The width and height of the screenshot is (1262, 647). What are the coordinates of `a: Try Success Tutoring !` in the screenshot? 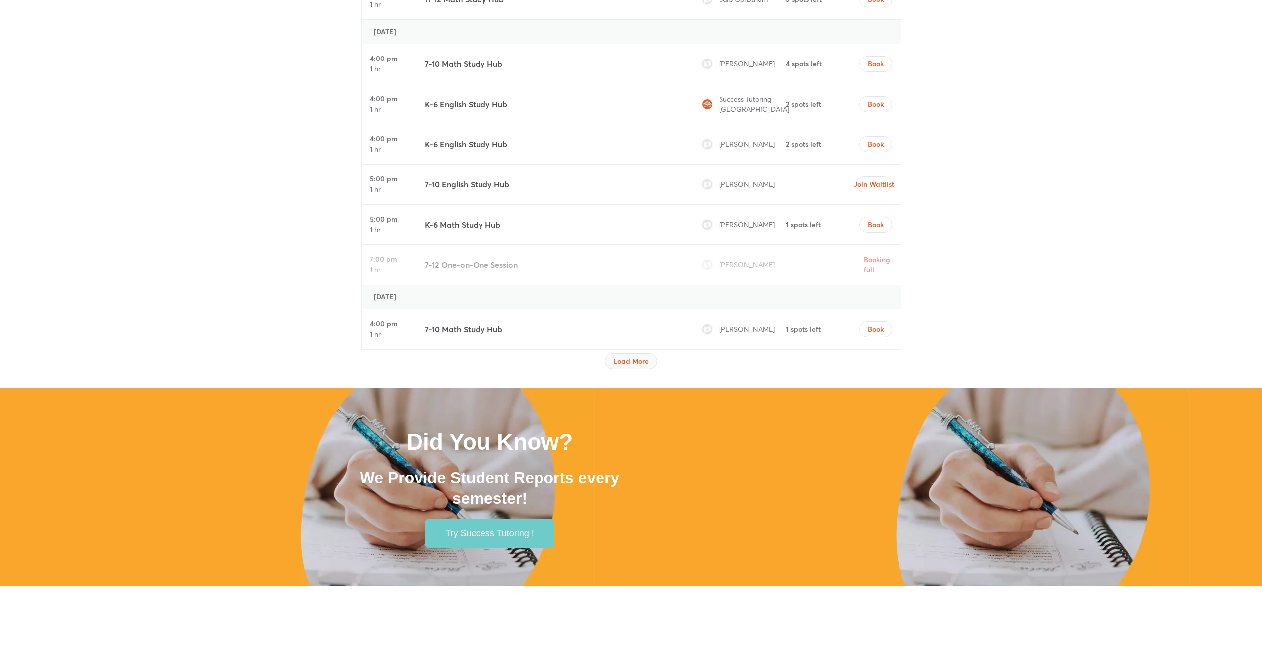 It's located at (490, 534).